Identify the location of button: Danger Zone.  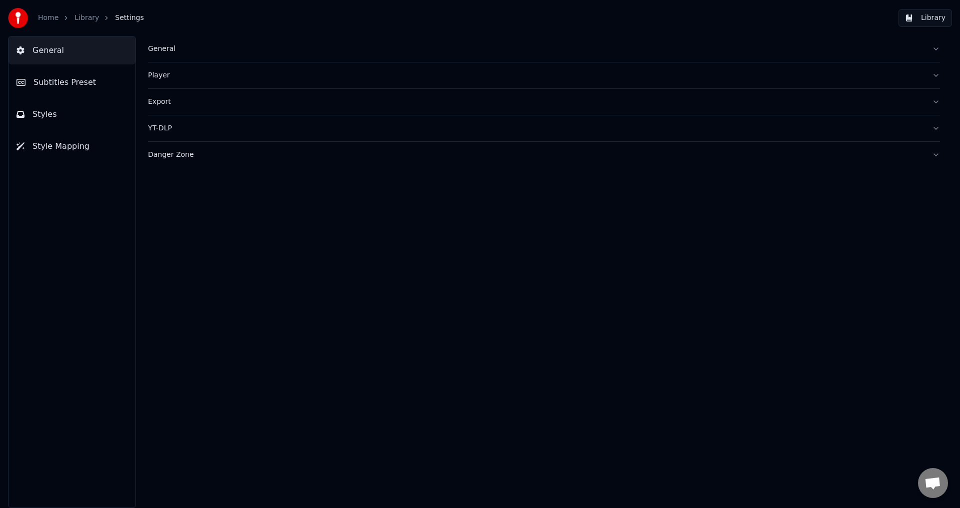
(544, 155).